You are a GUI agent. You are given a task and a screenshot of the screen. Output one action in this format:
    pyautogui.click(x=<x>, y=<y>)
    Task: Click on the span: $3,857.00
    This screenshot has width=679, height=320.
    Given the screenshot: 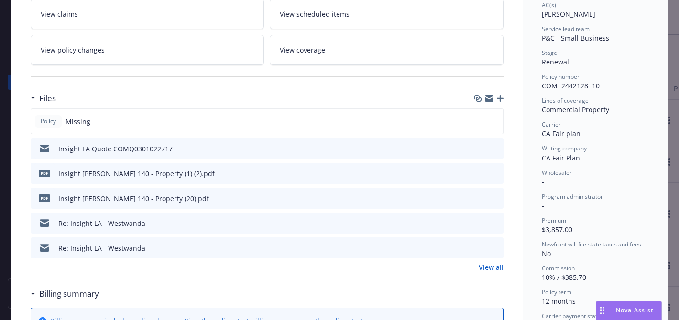 What is the action you would take?
    pyautogui.click(x=557, y=229)
    